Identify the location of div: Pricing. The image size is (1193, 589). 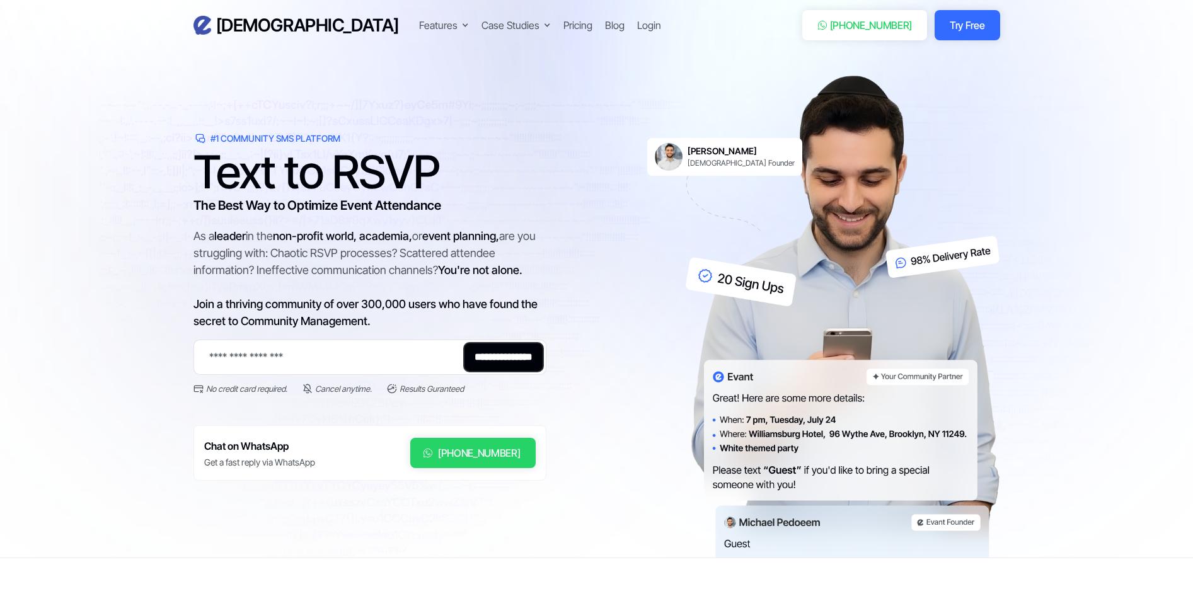
(578, 25).